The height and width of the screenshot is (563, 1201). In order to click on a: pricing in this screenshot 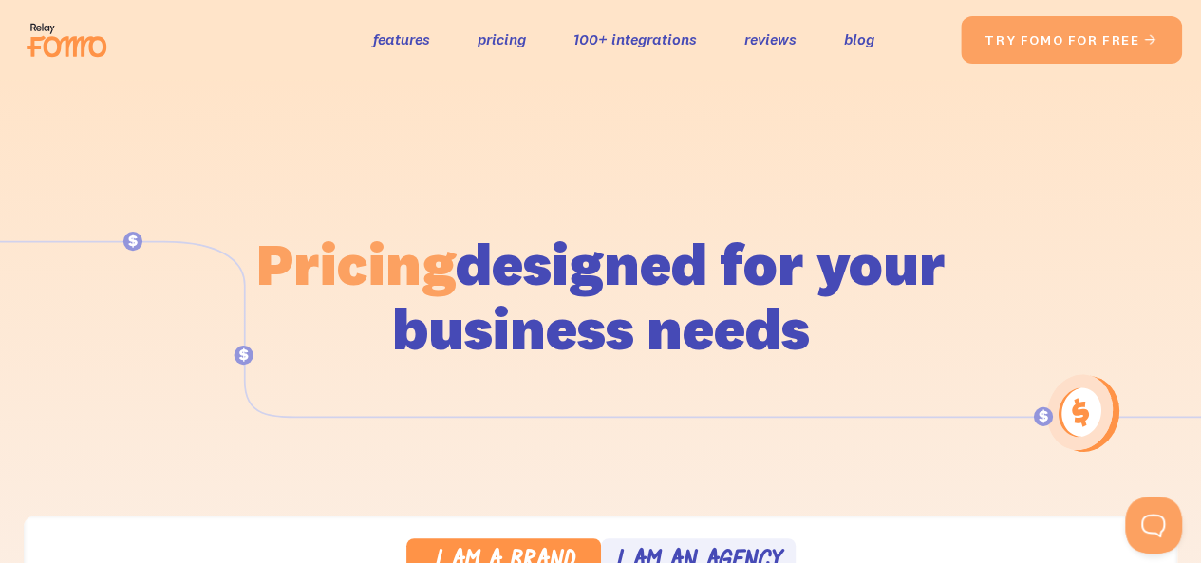, I will do `click(501, 39)`.